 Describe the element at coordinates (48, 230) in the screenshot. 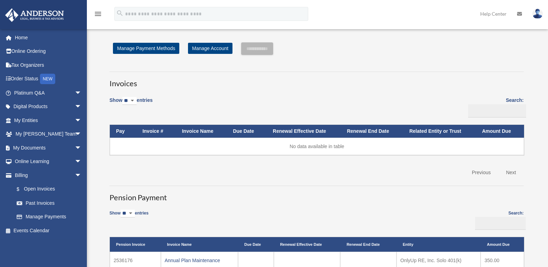

I see `a: Events Calendar` at that location.